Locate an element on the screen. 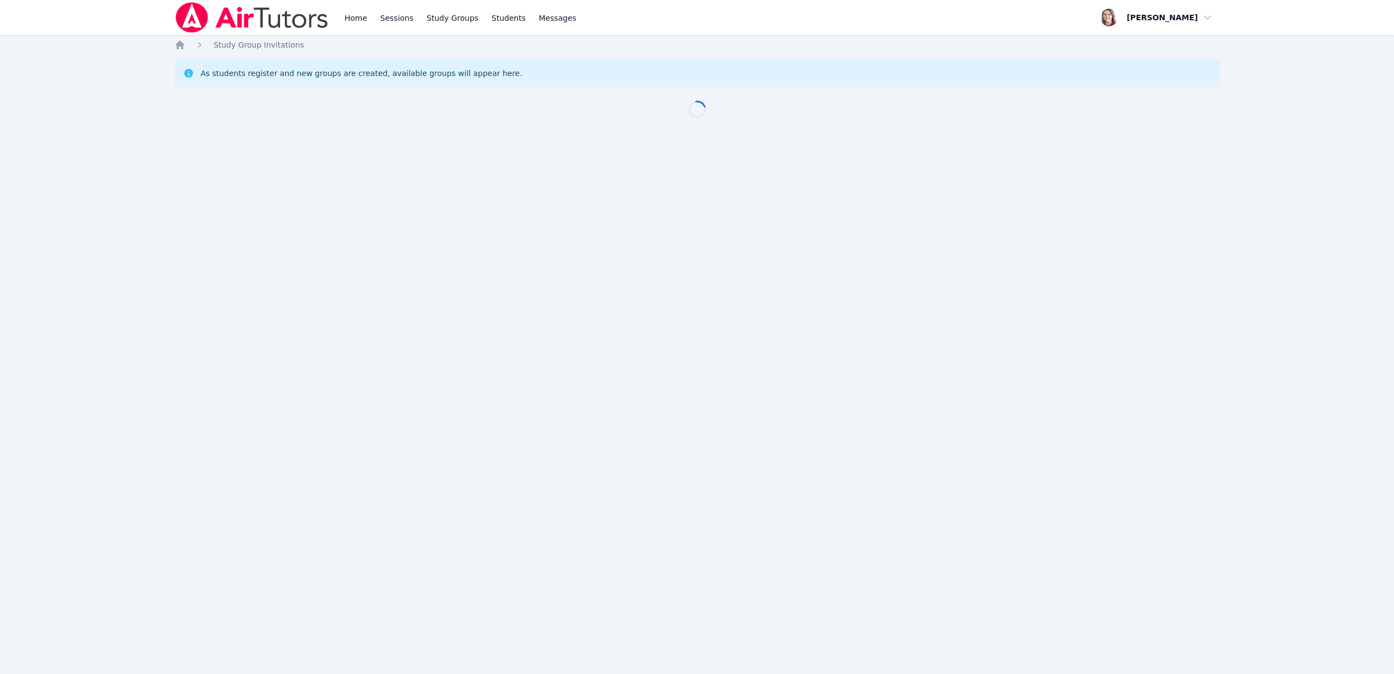 This screenshot has height=674, width=1394. nav: Breadcrumb is located at coordinates (697, 45).